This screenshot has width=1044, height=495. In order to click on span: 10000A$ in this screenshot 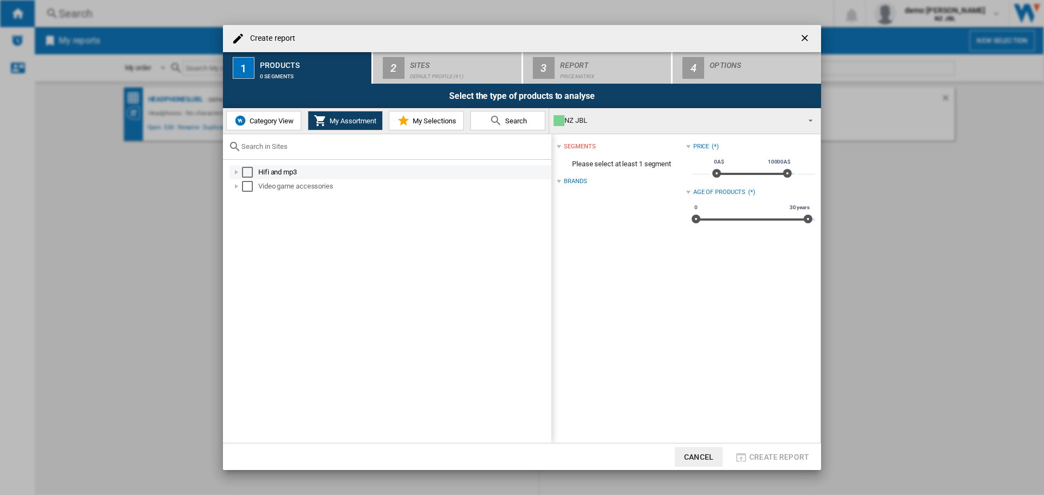, I will do `click(779, 162)`.